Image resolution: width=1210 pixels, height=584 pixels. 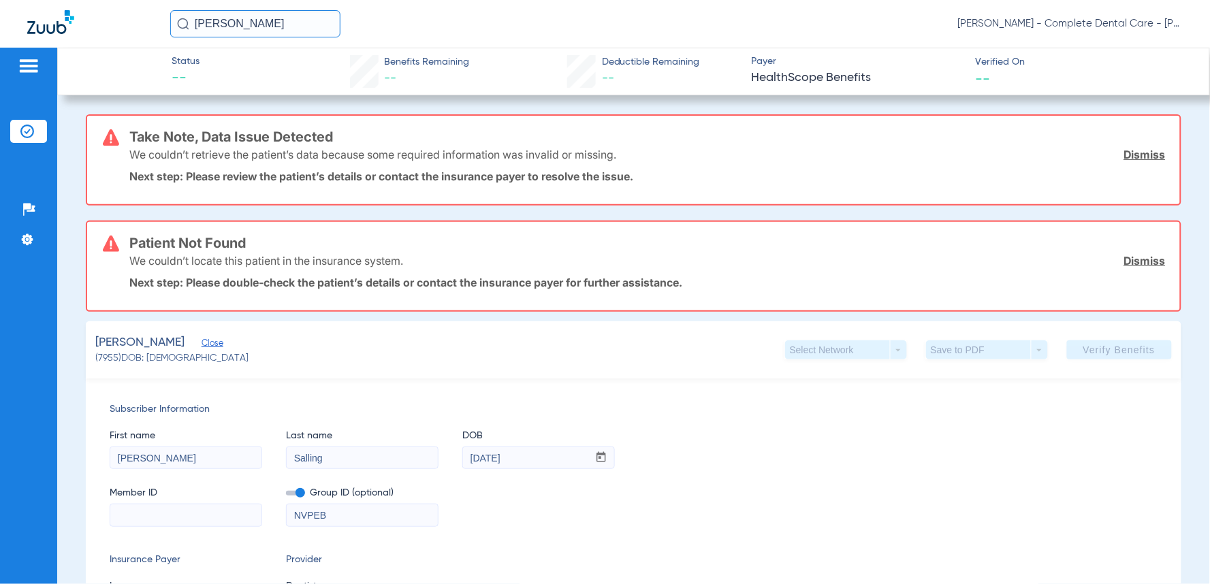 What do you see at coordinates (208, 345) in the screenshot?
I see `span: Close` at bounding box center [208, 345].